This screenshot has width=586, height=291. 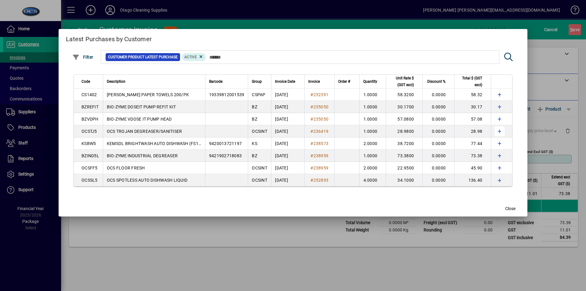 What do you see at coordinates (404, 81) in the screenshot?
I see `div: Unit Rate $ (GST excl)` at bounding box center [404, 81].